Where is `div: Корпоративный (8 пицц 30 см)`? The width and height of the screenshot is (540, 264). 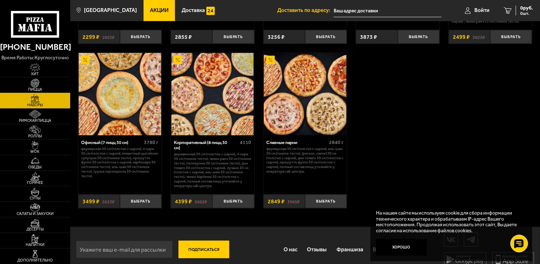 div: Корпоративный (8 пицц 30 см) is located at coordinates (206, 145).